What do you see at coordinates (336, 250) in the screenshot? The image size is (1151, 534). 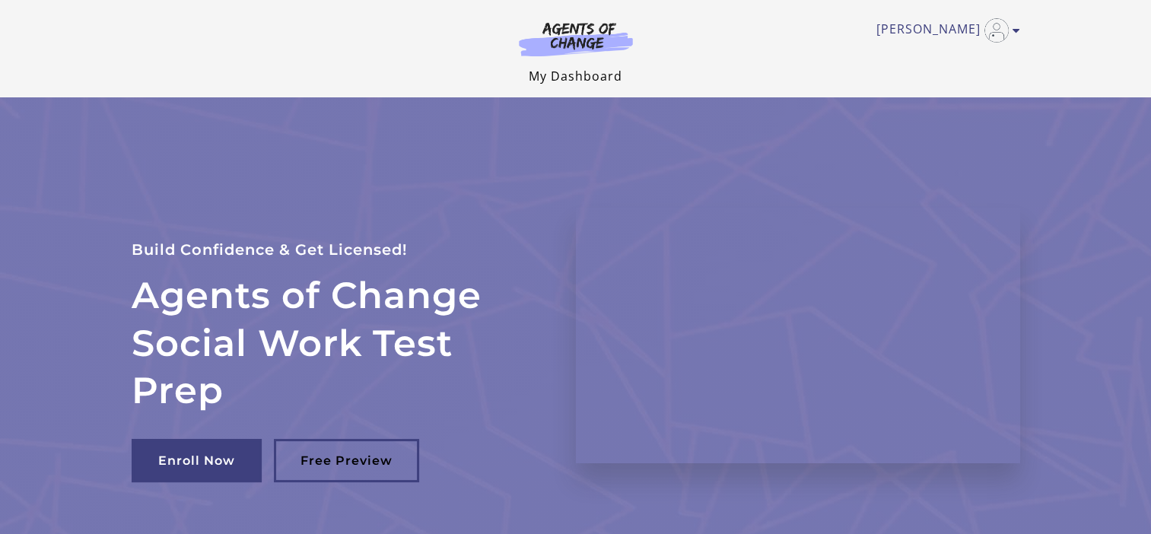 I see `p: Build Confidence & Get Licensed!` at bounding box center [336, 250].